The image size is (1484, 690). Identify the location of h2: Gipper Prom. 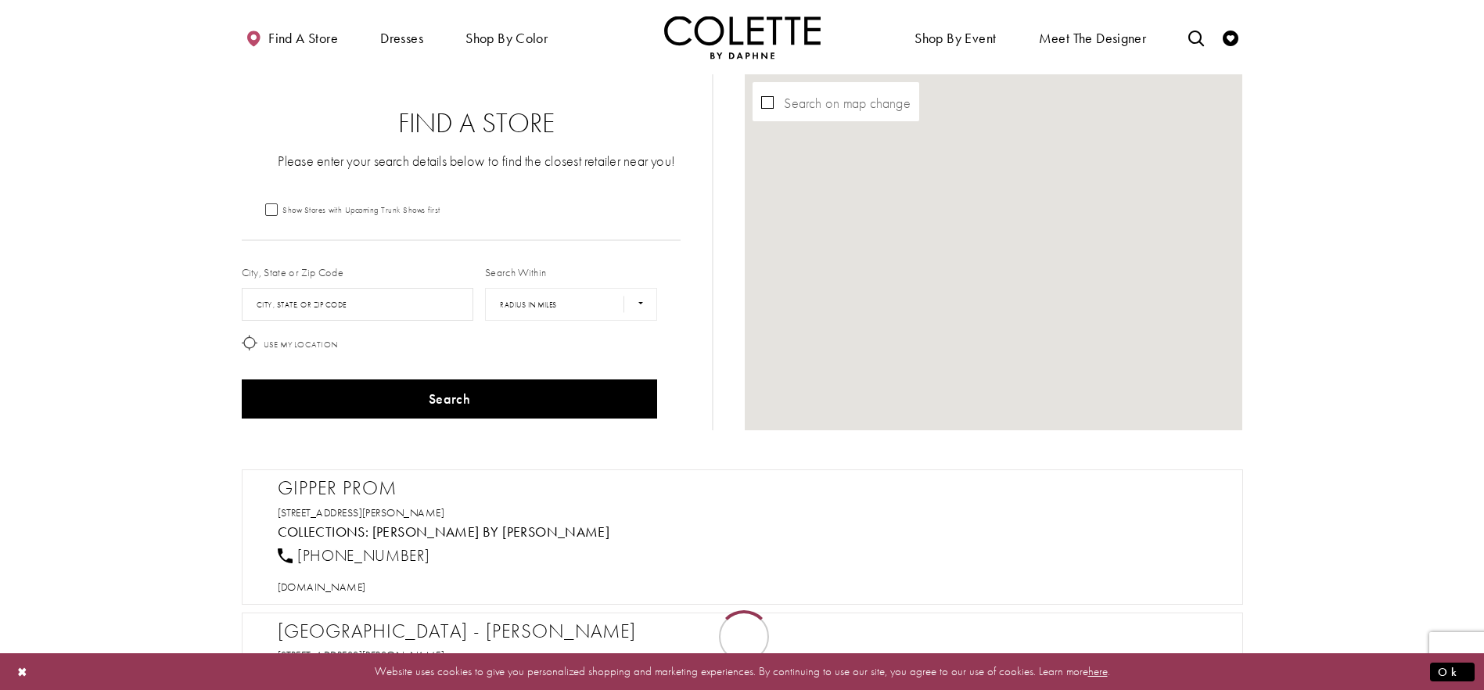
(750, 488).